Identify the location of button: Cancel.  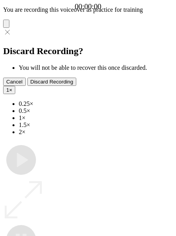
(14, 81).